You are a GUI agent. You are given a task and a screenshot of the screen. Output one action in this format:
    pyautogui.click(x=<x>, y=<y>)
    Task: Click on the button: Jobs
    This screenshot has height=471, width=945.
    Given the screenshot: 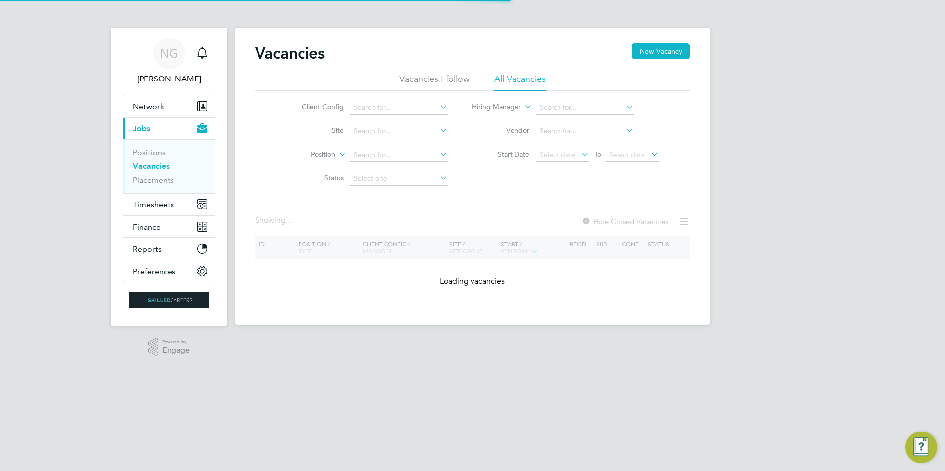 What is the action you would take?
    pyautogui.click(x=169, y=128)
    